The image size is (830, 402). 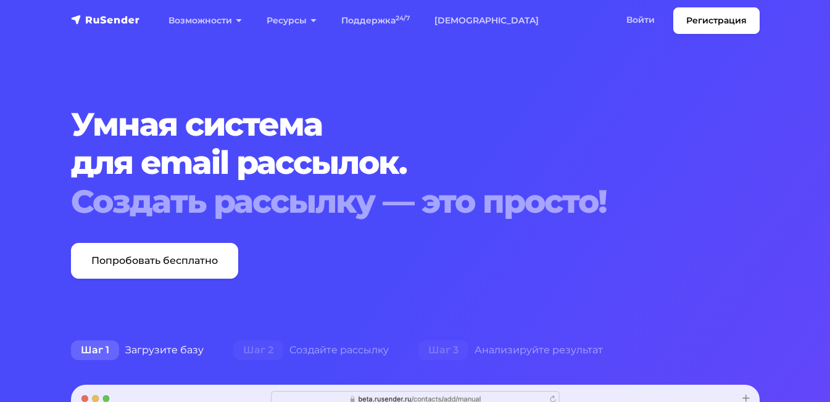 I want to click on a: Попробовать бесплатно, so click(x=154, y=261).